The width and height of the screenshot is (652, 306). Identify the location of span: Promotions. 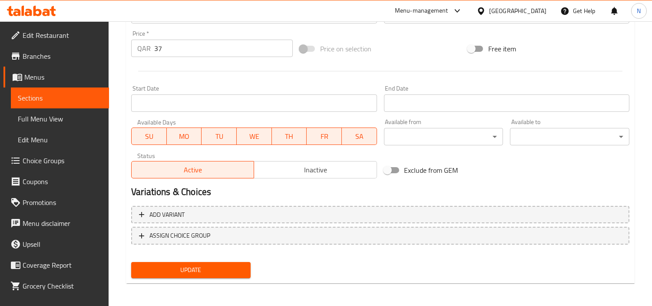
(62, 202).